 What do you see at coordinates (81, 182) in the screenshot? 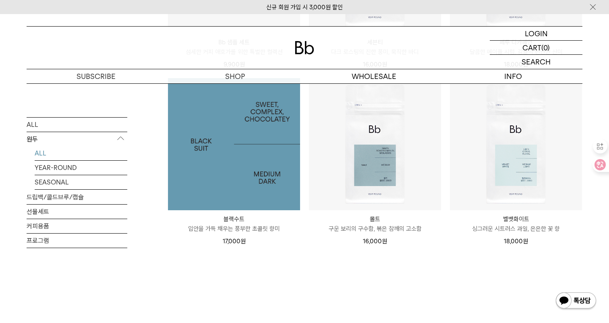
I see `a: SEASONAL` at bounding box center [81, 182].